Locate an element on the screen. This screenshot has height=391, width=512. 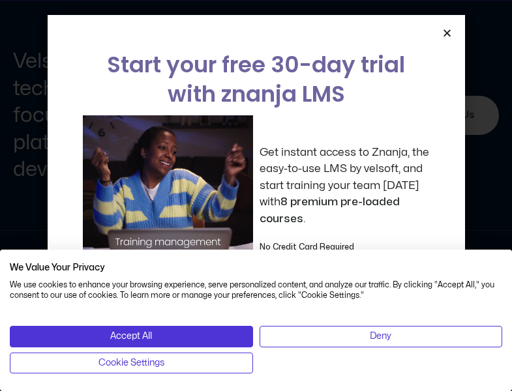
h2: We Value Your Privacy is located at coordinates (256, 268).